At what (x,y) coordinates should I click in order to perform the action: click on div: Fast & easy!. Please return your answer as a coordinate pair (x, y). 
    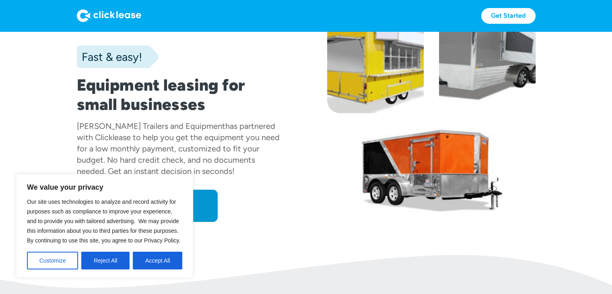
    Looking at the image, I should click on (109, 57).